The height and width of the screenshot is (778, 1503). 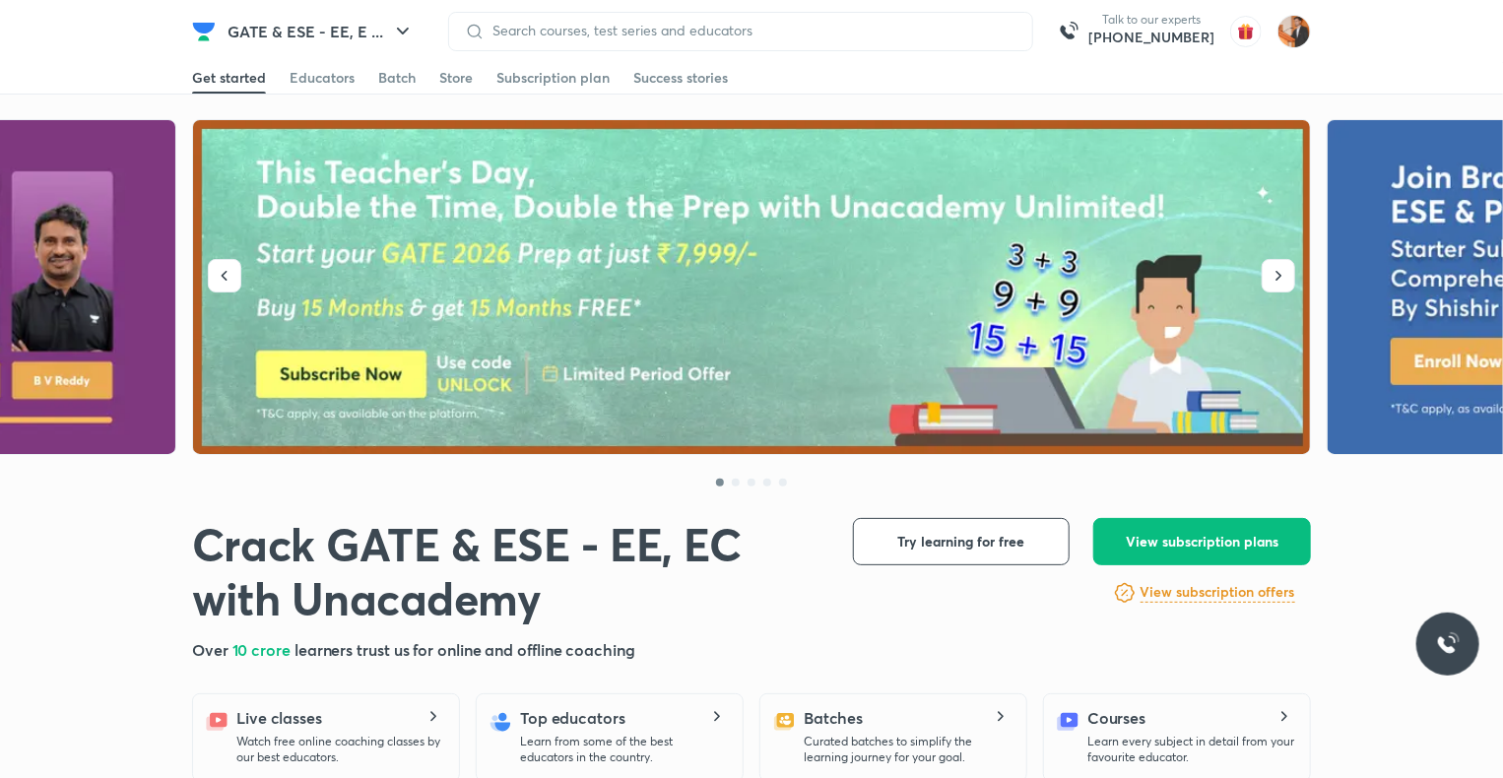 I want to click on img: Ayush sagitra, so click(x=1294, y=32).